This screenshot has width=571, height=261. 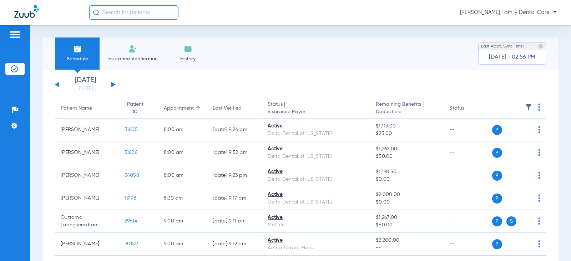 What do you see at coordinates (316, 225) in the screenshot?
I see `div: MetLife` at bounding box center [316, 225].